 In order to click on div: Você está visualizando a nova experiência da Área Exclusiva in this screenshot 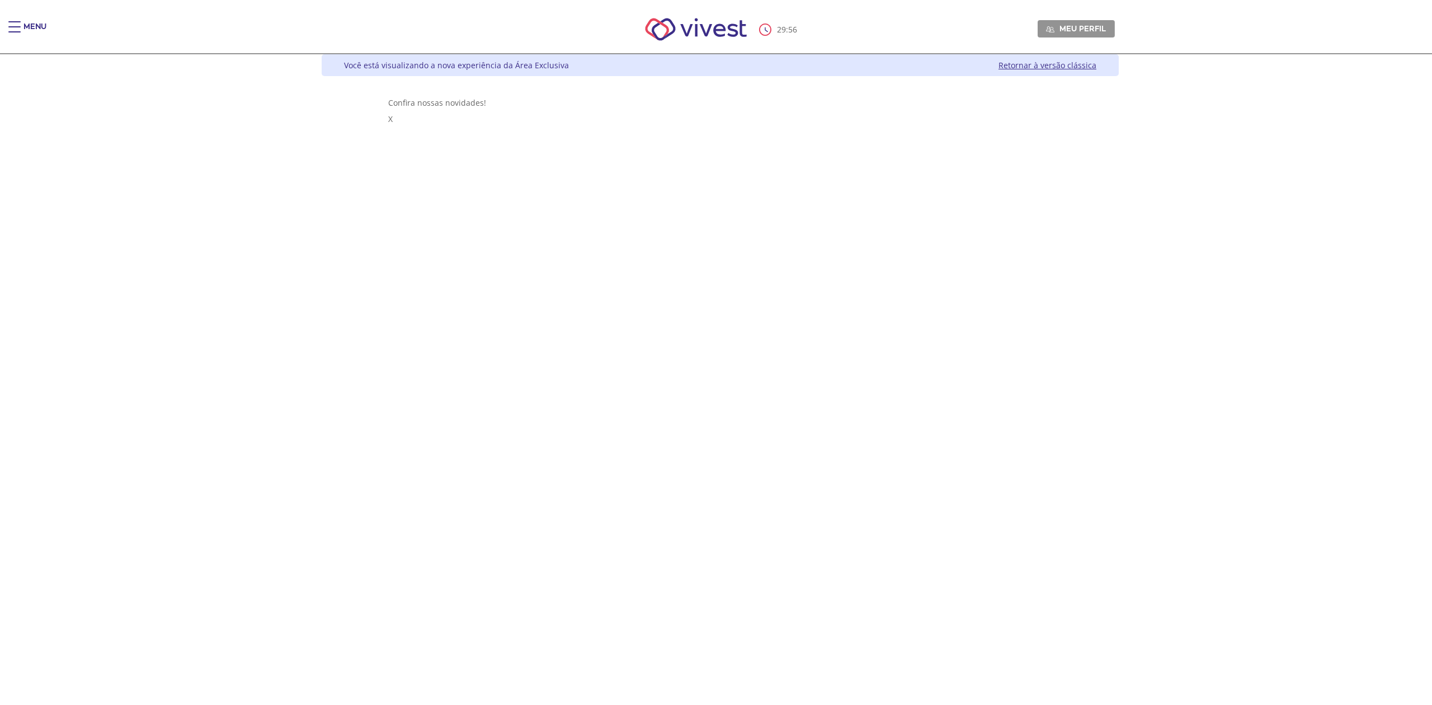, I will do `click(457, 65)`.